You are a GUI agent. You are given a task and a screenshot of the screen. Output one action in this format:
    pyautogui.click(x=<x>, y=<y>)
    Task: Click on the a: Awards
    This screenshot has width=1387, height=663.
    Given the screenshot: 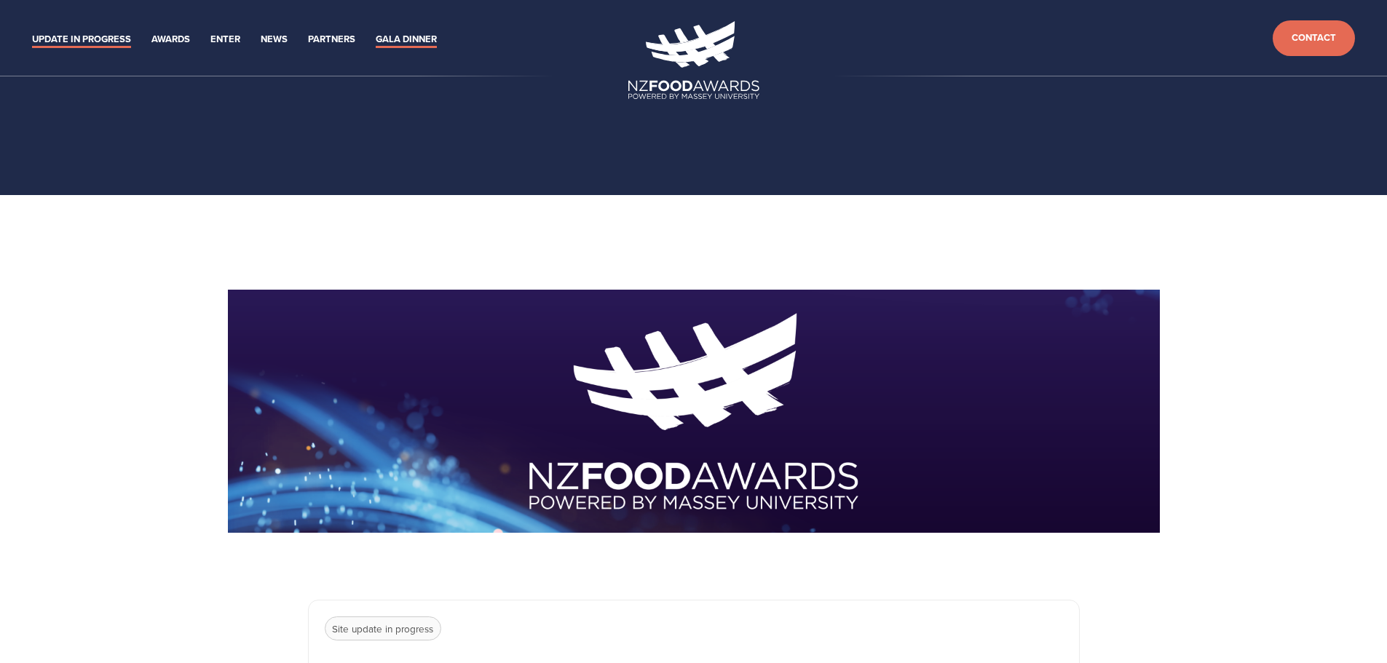 What is the action you would take?
    pyautogui.click(x=170, y=39)
    